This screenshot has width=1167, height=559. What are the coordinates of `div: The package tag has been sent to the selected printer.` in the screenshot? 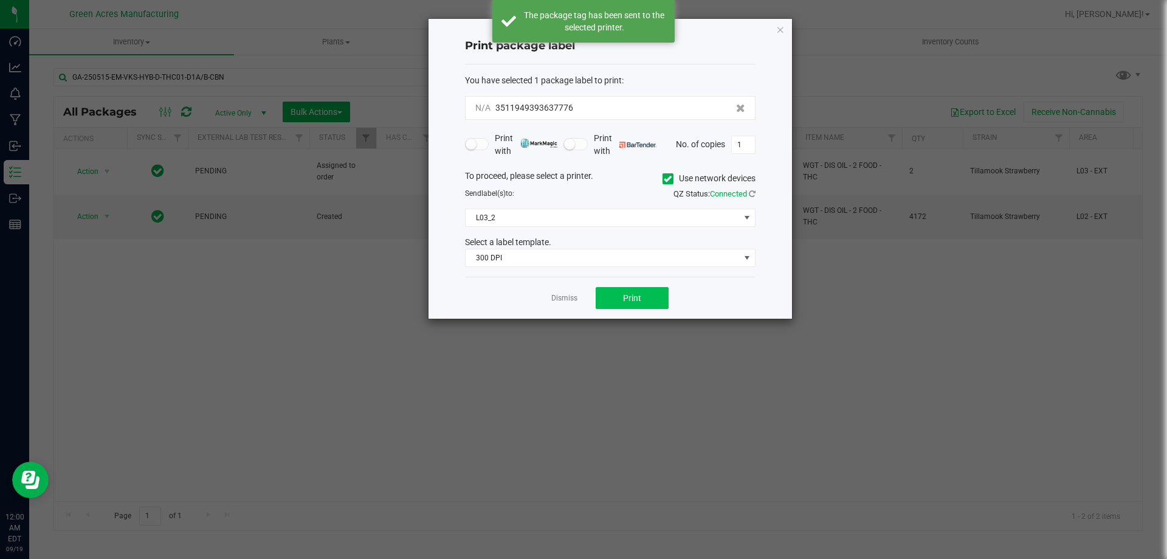 It's located at (594, 21).